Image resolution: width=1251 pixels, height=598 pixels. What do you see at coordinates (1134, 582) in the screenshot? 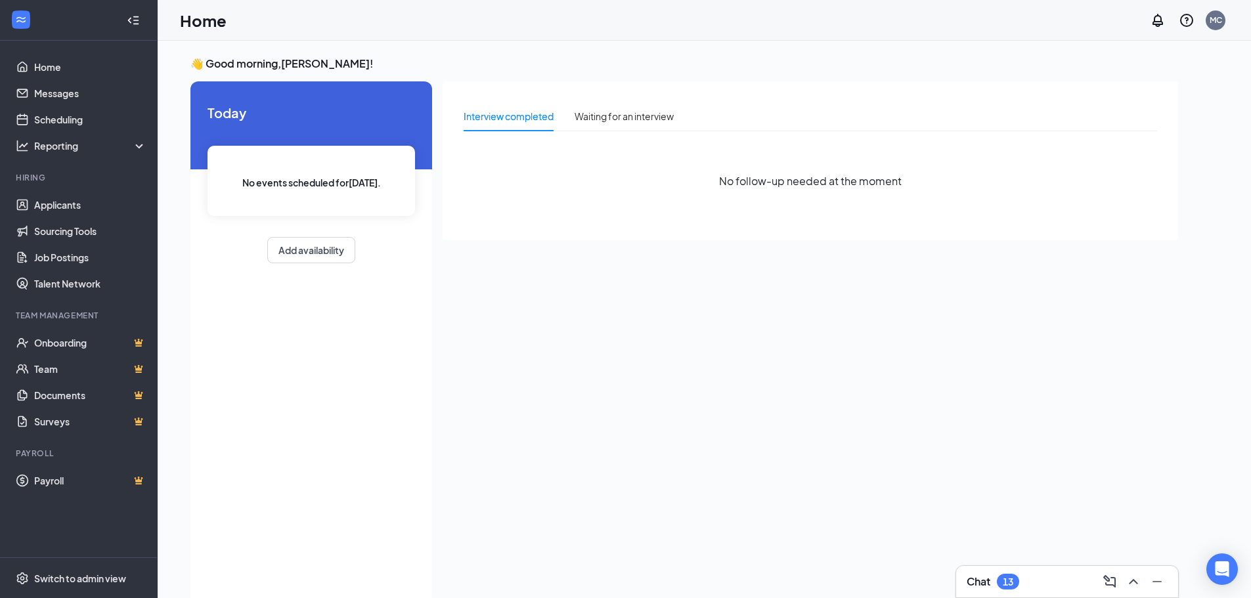
I see `button: ChevronUp` at bounding box center [1134, 582].